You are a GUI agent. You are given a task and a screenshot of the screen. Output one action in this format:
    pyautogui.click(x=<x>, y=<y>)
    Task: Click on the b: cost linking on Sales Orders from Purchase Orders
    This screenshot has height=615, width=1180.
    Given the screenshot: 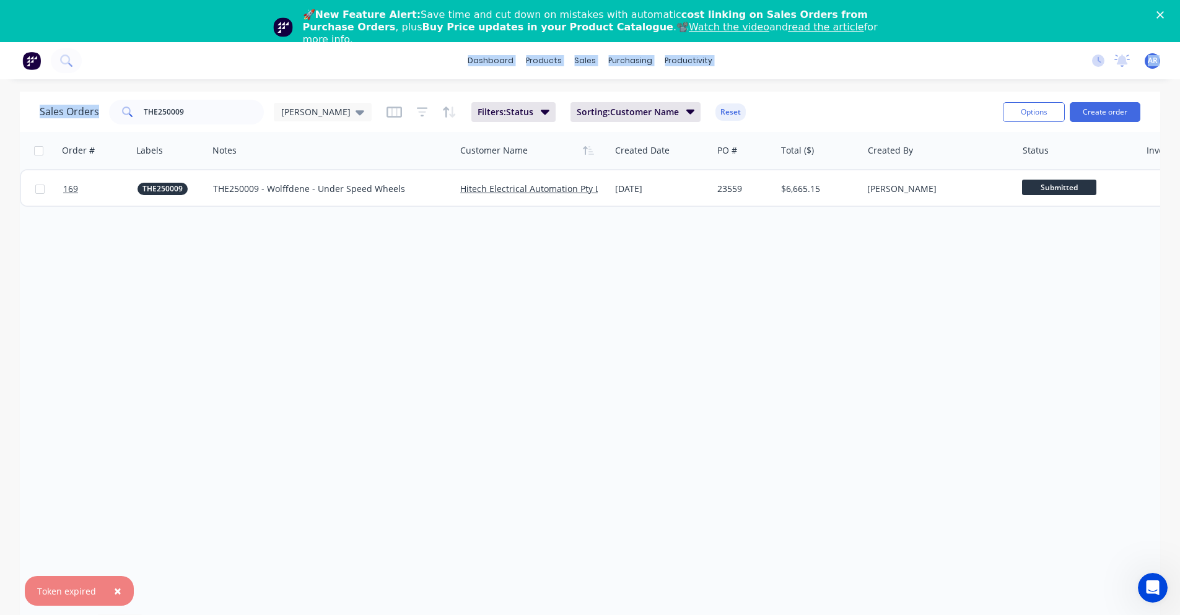 What is the action you would take?
    pyautogui.click(x=585, y=20)
    